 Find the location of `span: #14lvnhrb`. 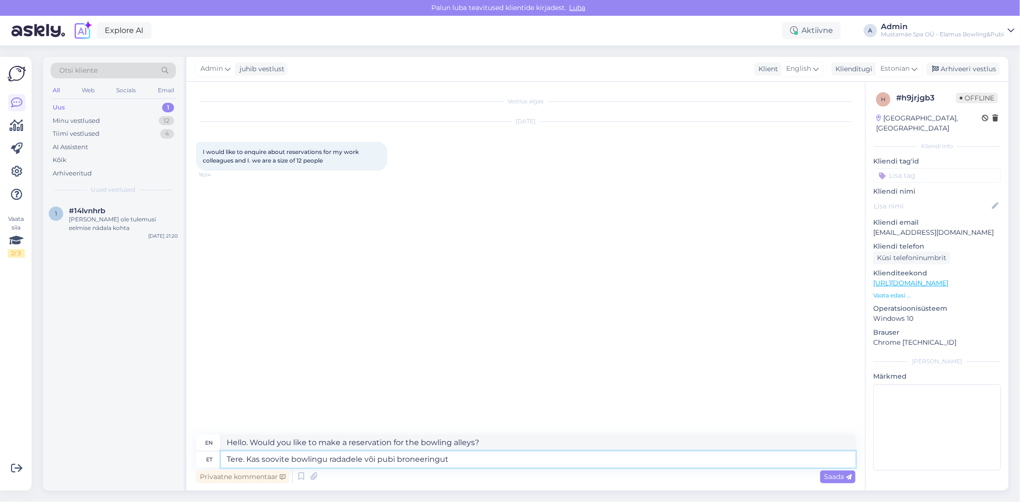

span: #14lvnhrb is located at coordinates (87, 211).